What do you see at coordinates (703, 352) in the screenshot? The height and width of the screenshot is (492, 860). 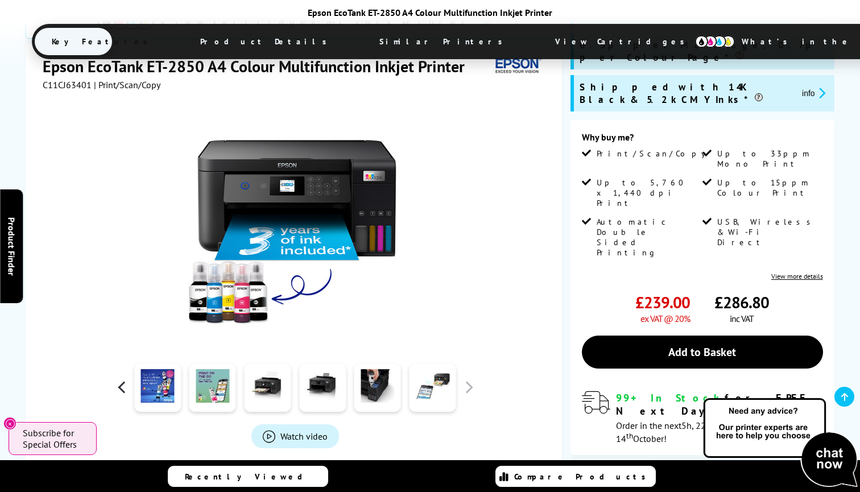 I see `a: Add to Basket` at bounding box center [703, 352].